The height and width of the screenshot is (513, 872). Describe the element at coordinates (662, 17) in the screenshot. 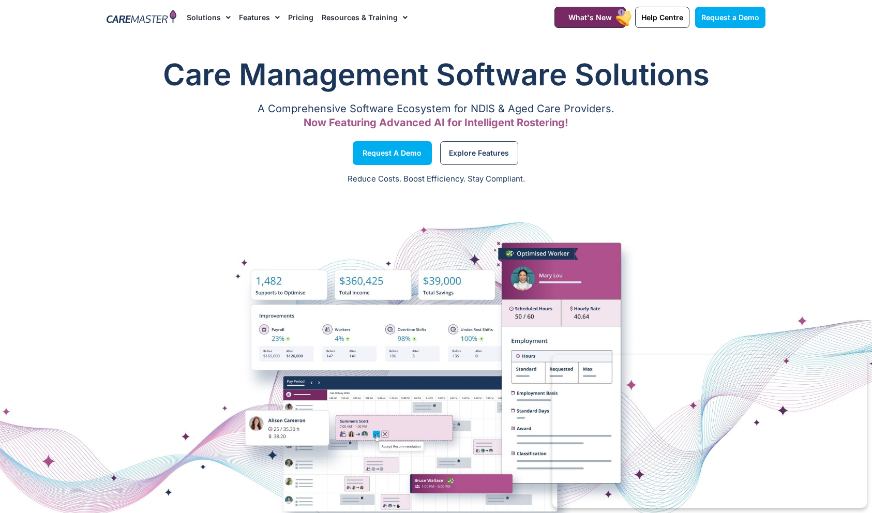

I see `span: Help Centre` at that location.